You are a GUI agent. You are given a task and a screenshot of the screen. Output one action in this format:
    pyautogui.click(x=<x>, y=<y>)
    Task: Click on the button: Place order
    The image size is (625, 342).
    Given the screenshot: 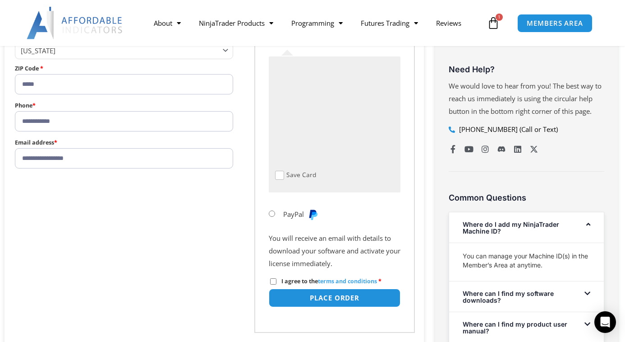 What is the action you would take?
    pyautogui.click(x=335, y=297)
    